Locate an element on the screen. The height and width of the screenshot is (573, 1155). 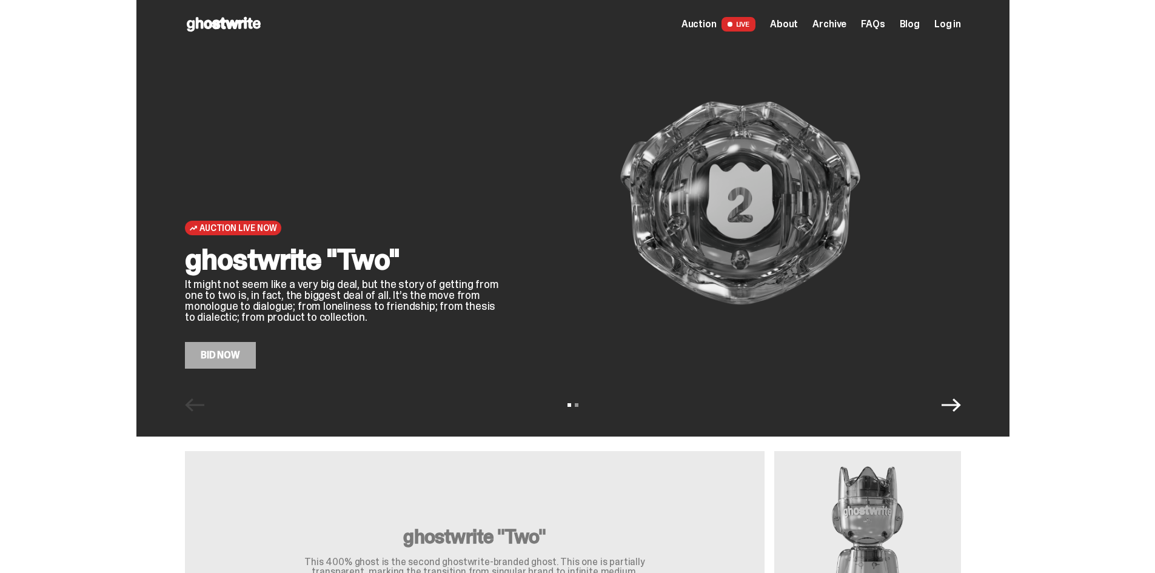
h2: ghostwrite "Two" is located at coordinates (343, 260).